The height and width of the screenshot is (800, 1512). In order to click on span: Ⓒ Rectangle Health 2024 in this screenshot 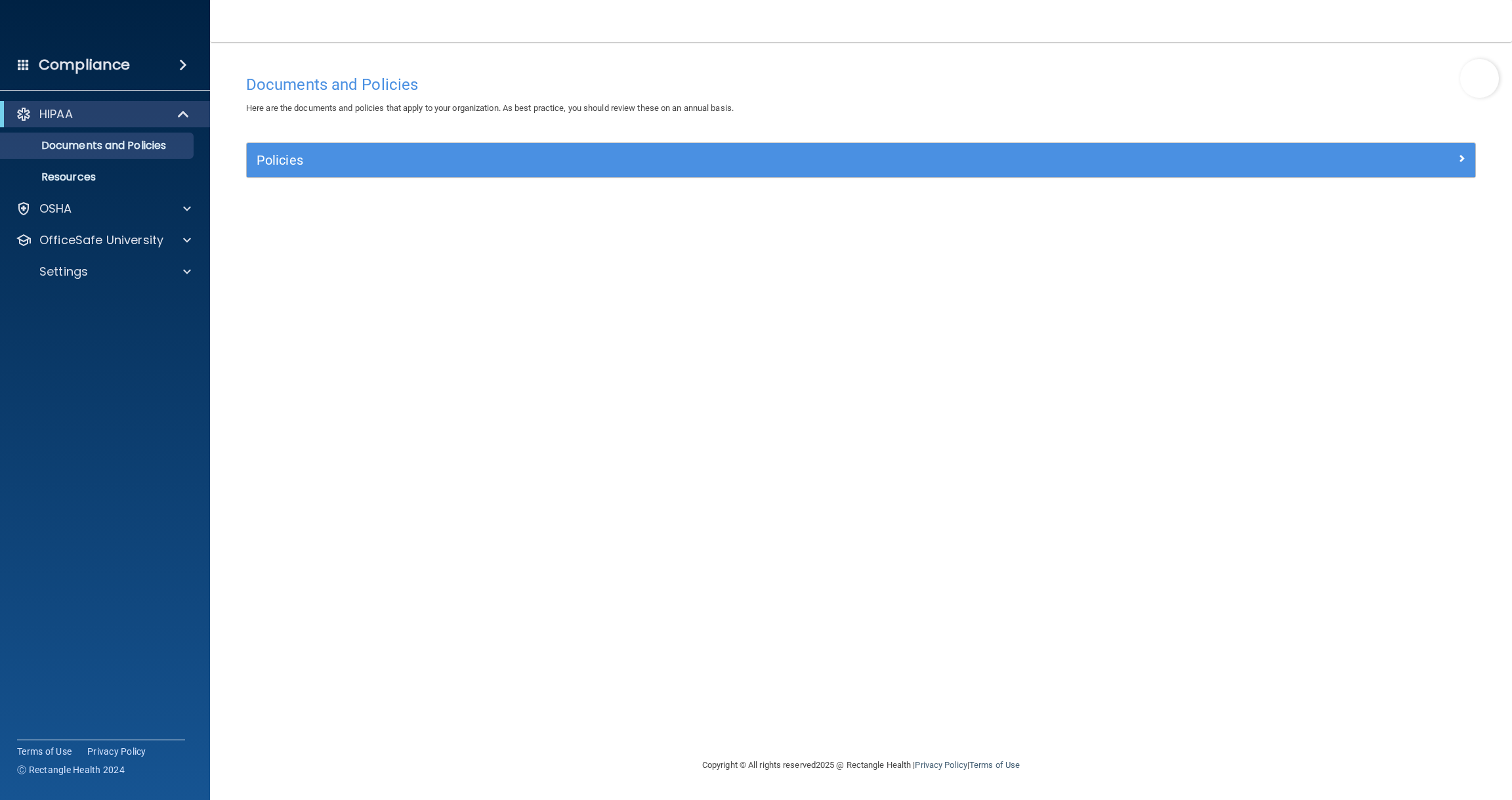, I will do `click(71, 770)`.